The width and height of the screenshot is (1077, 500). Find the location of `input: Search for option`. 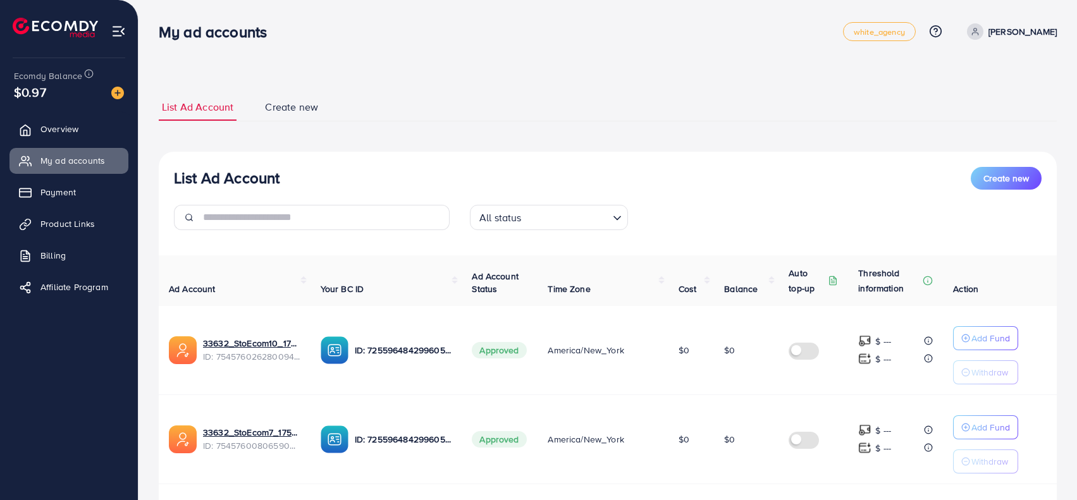

input: Search for option is located at coordinates (566, 216).